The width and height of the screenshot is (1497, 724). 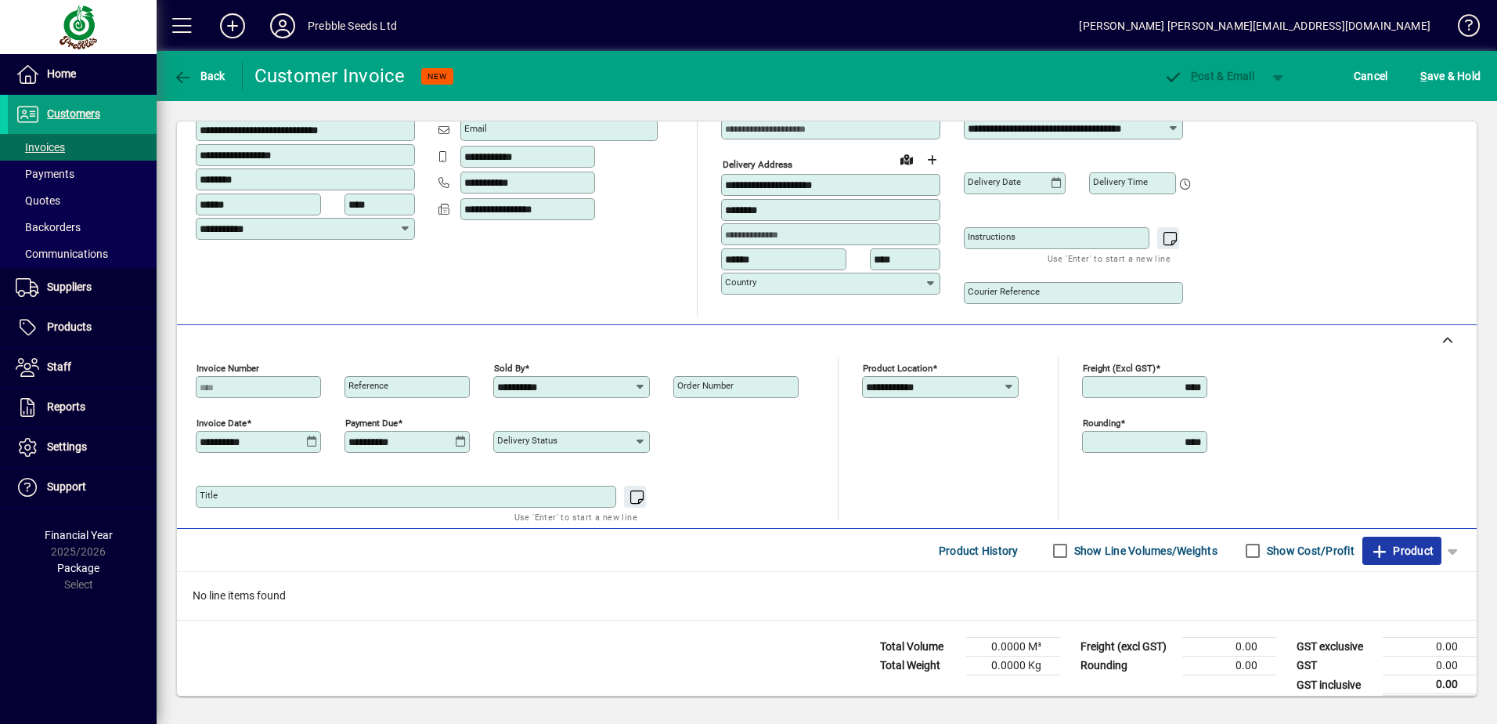 What do you see at coordinates (61, 74) in the screenshot?
I see `span: Home` at bounding box center [61, 74].